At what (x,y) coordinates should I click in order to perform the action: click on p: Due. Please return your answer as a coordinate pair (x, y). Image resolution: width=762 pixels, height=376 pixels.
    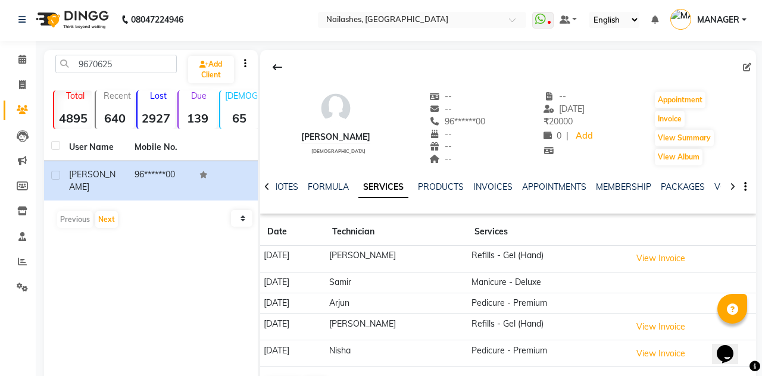
    Looking at the image, I should click on (199, 96).